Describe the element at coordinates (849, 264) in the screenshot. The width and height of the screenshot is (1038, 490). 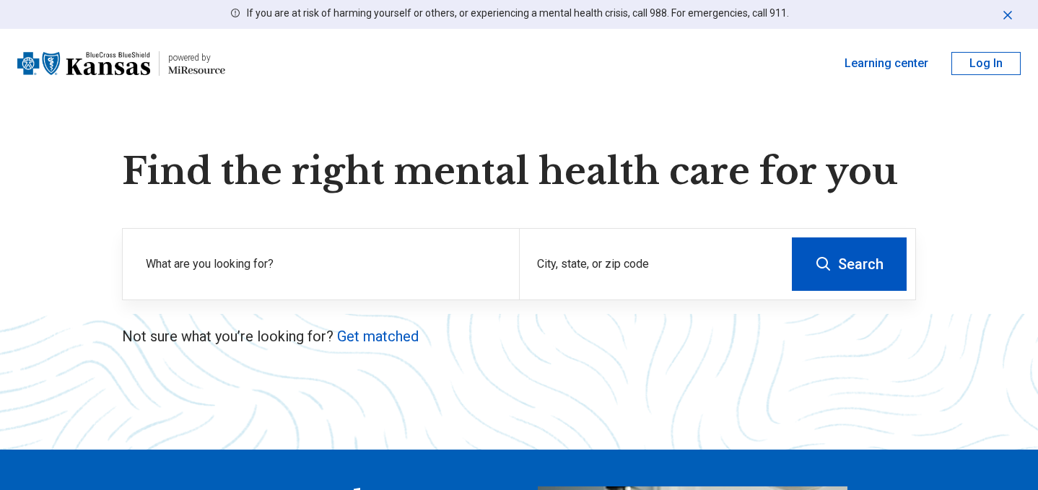
I see `button: Search` at that location.